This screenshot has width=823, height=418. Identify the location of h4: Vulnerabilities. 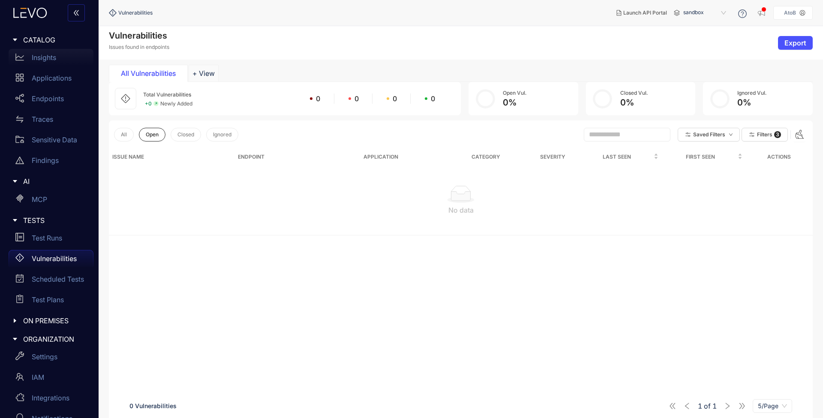
(139, 36).